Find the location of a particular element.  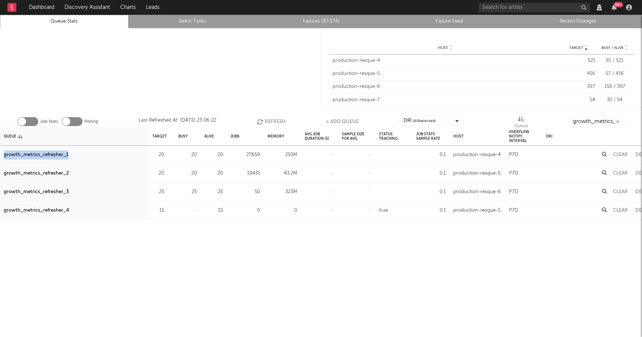

div: 99 + is located at coordinates (618, 4).